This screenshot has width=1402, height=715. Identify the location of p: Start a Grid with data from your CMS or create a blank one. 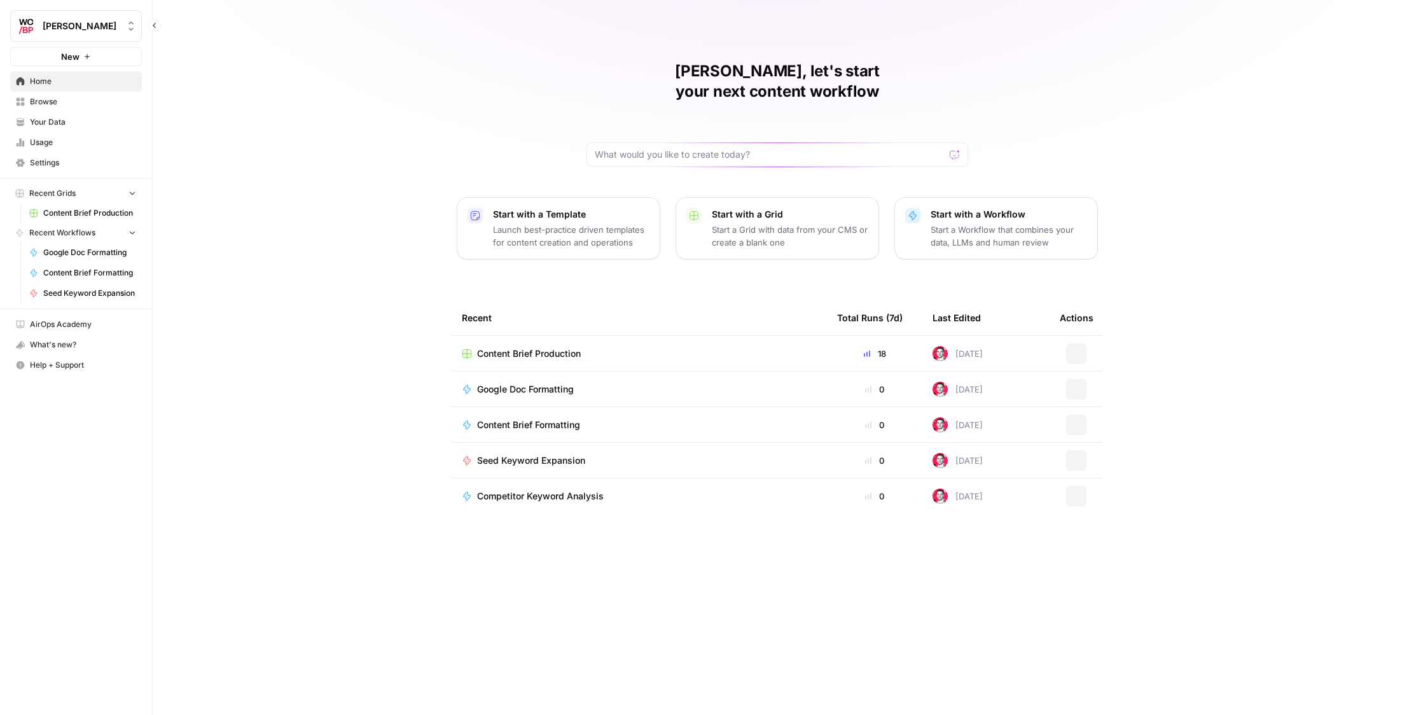
(790, 236).